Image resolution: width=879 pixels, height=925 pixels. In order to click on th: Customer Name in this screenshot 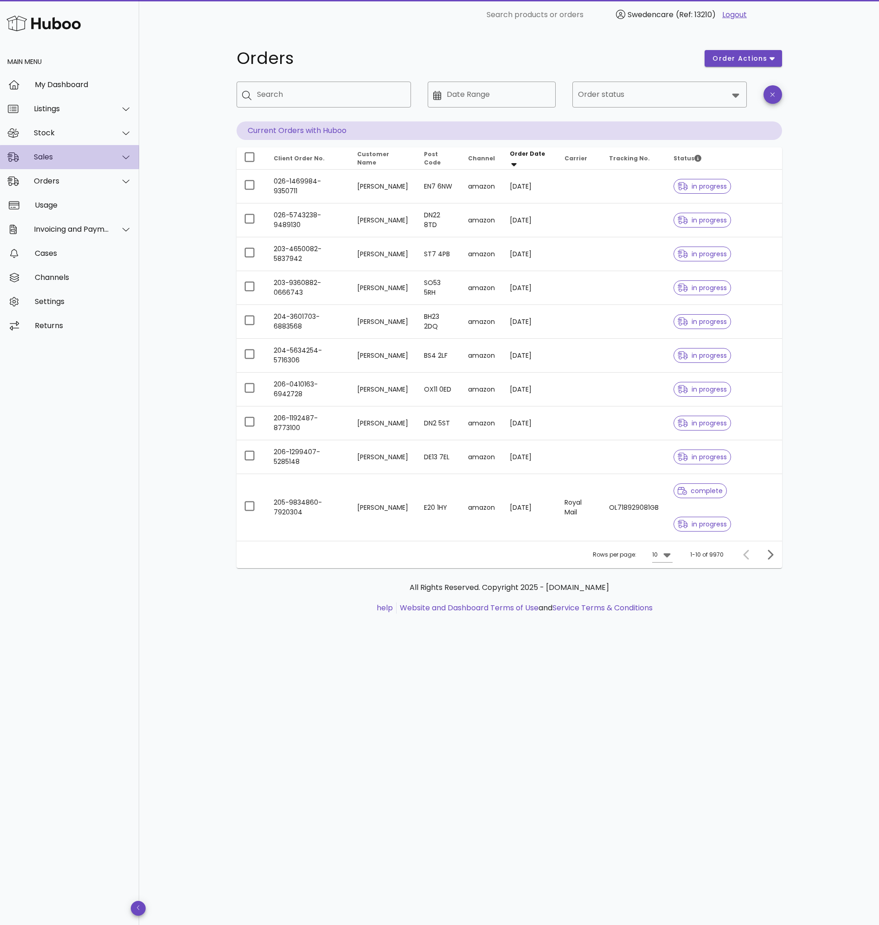, I will do `click(383, 159)`.